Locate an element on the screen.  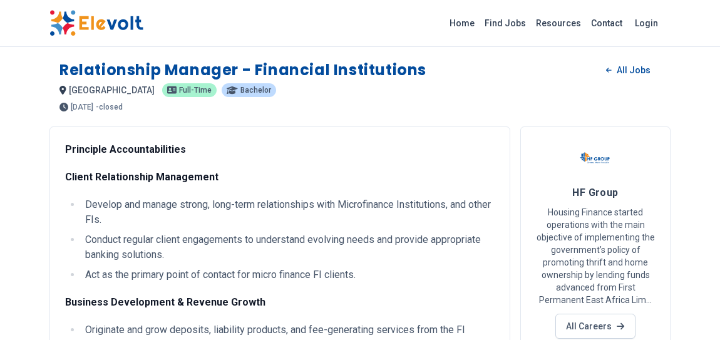
a: Contact is located at coordinates (607, 23).